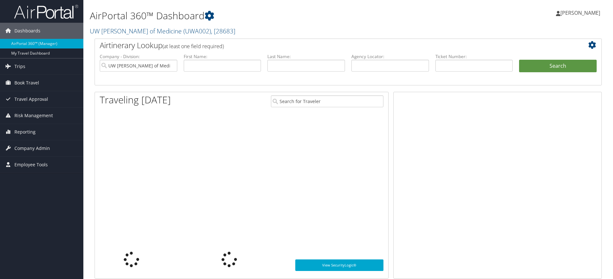  I want to click on span: Trips, so click(20, 66).